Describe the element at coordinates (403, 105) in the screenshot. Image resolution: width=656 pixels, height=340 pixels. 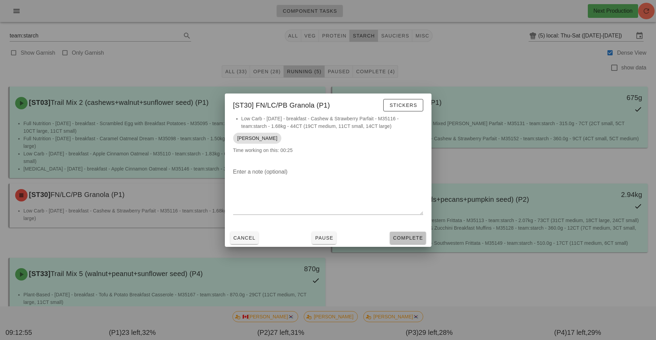
I see `span: Stickers` at that location.